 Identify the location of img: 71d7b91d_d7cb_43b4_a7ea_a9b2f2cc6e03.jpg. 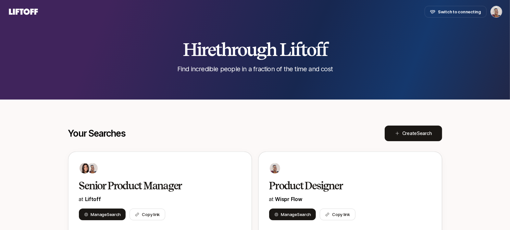
(85, 168).